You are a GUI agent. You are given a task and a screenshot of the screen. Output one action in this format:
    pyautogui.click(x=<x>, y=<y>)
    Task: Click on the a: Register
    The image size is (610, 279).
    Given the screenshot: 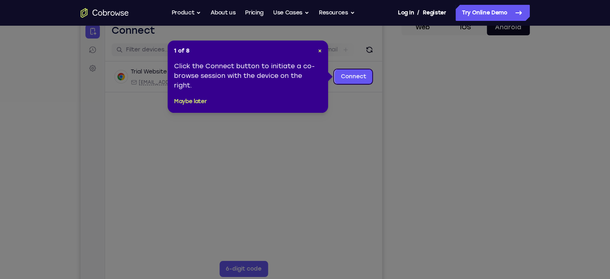 What is the action you would take?
    pyautogui.click(x=434, y=13)
    